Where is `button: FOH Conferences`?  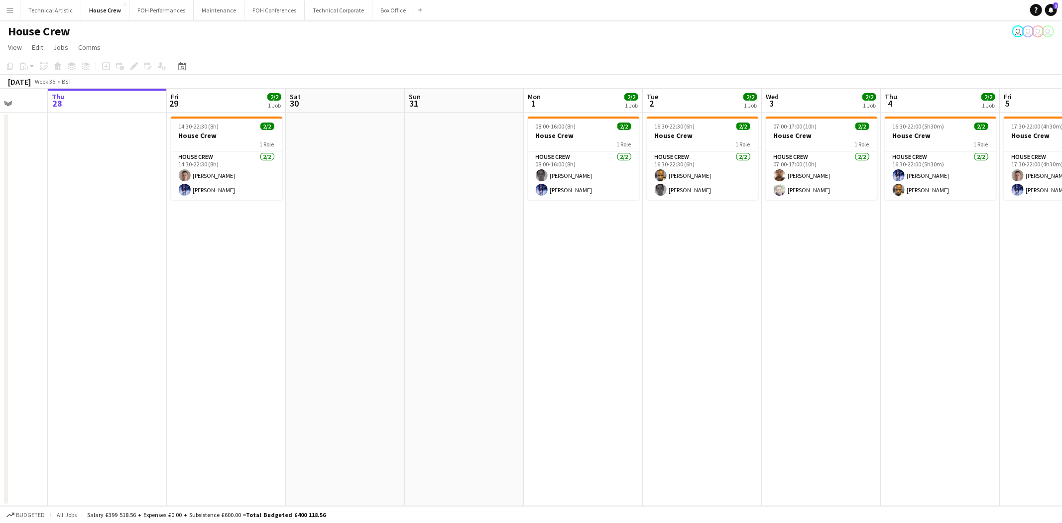
button: FOH Conferences is located at coordinates (274, 10).